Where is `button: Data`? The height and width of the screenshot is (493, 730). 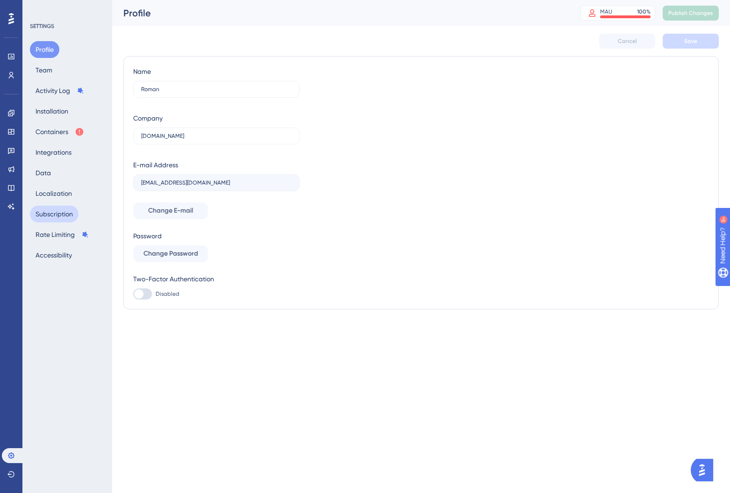 button: Data is located at coordinates (43, 173).